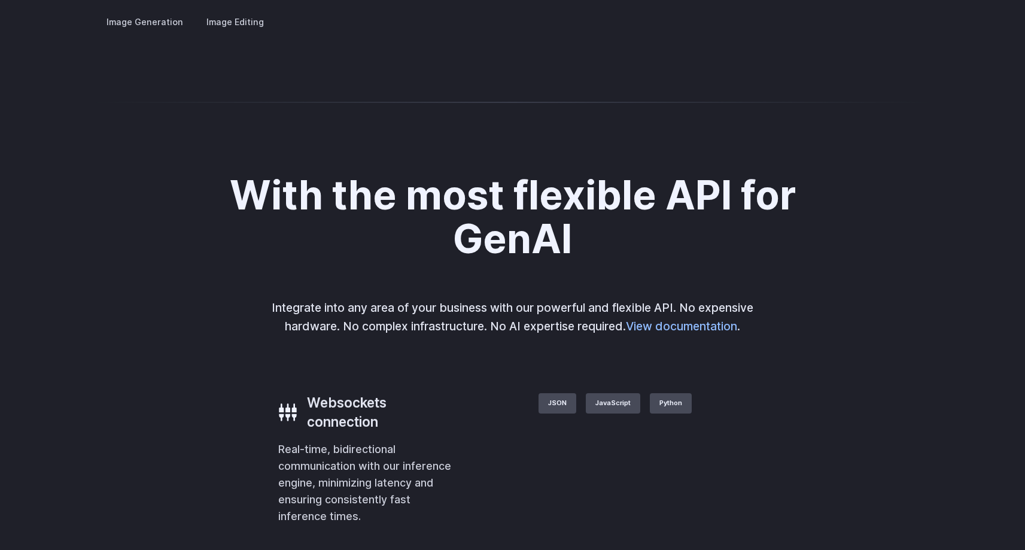 This screenshot has height=550, width=1025. I want to click on h3: Websockets connection, so click(381, 412).